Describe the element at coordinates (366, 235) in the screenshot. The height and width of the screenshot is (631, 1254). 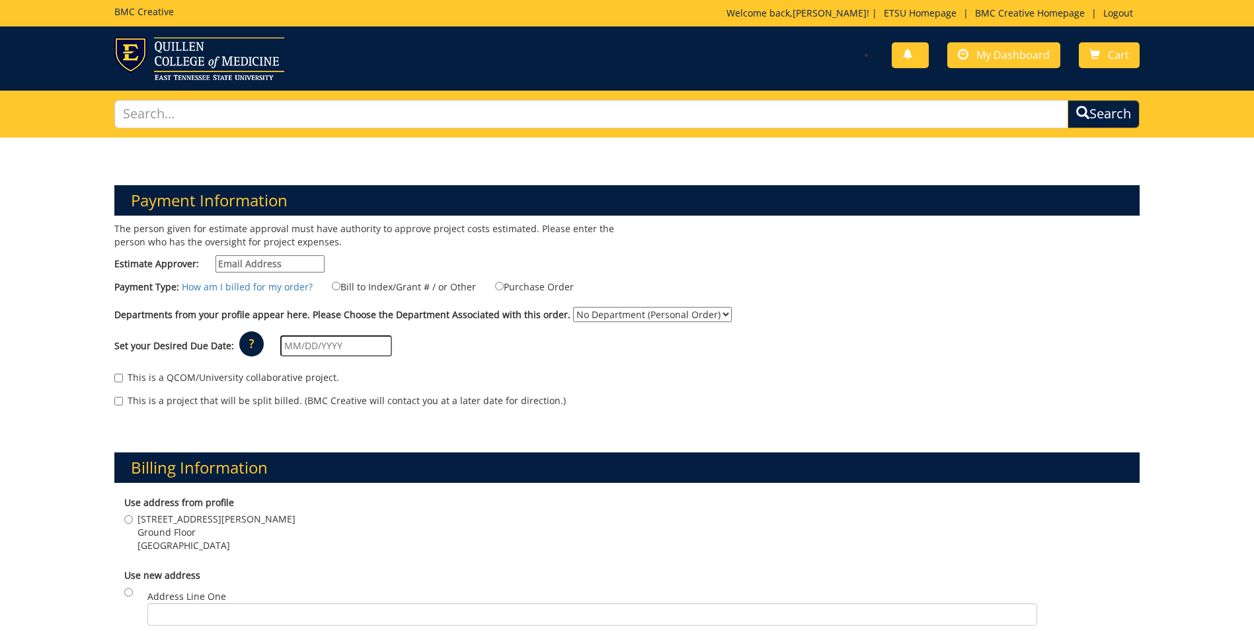
I see `p: The person given for estimate approval must have authority to approve project costs estimated. Pl...` at that location.